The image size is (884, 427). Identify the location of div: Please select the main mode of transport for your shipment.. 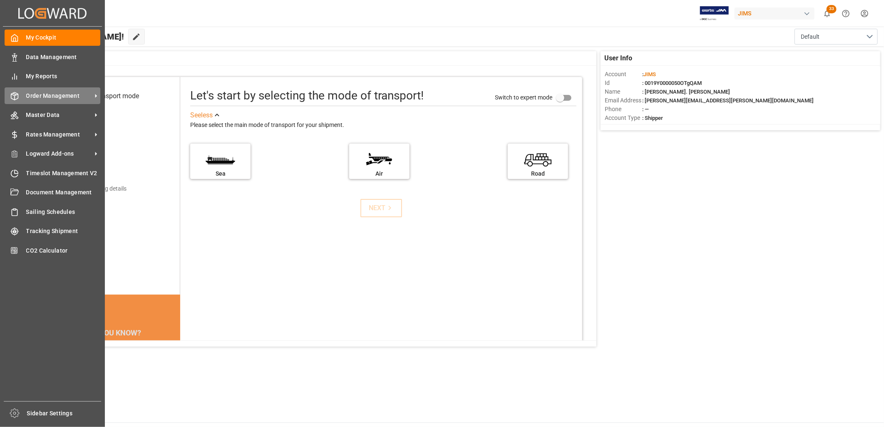
(383, 125).